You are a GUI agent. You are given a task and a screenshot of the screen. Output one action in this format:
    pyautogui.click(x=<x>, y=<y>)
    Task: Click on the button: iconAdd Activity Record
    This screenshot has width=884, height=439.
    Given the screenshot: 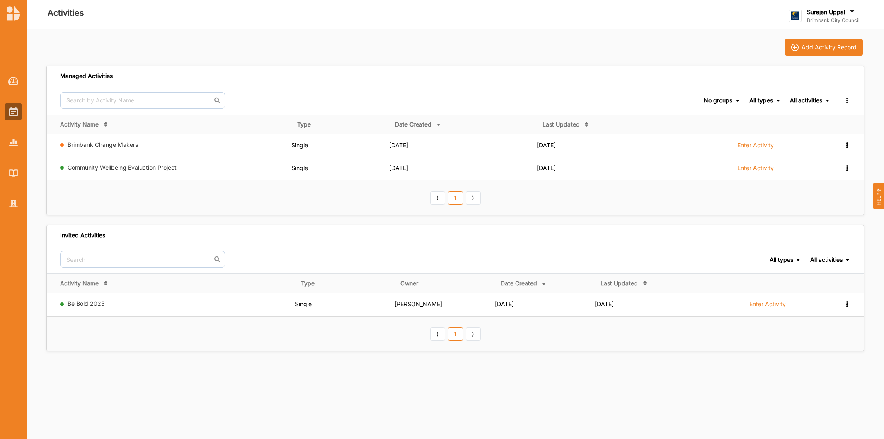 What is the action you would take?
    pyautogui.click(x=824, y=47)
    